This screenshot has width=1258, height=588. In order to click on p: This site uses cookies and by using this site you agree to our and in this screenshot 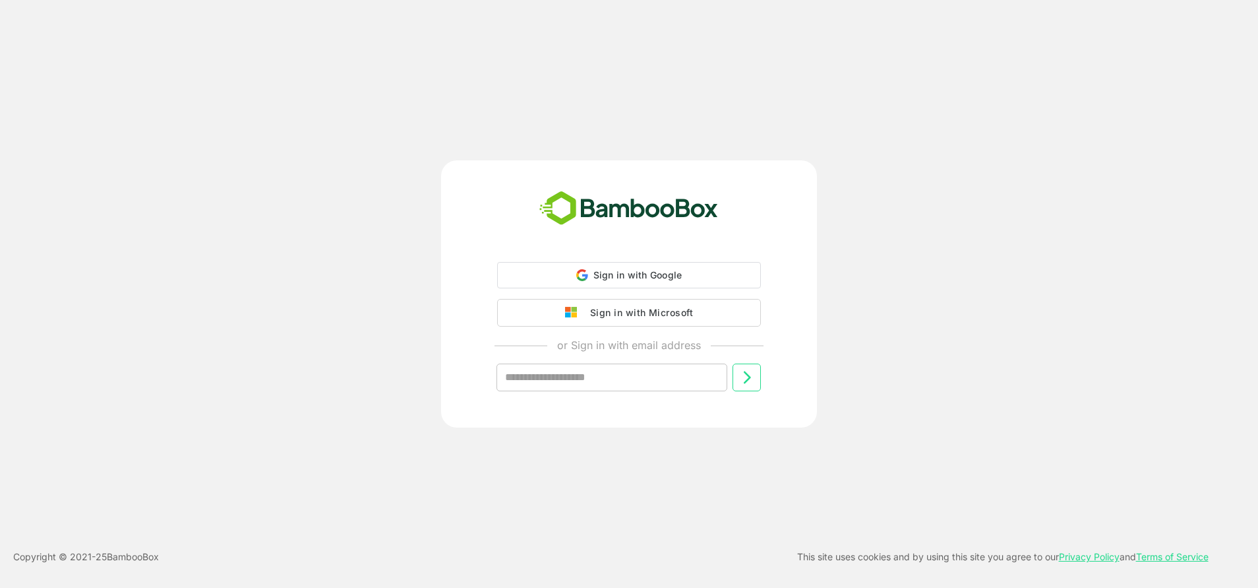, I will do `click(1003, 557)`.